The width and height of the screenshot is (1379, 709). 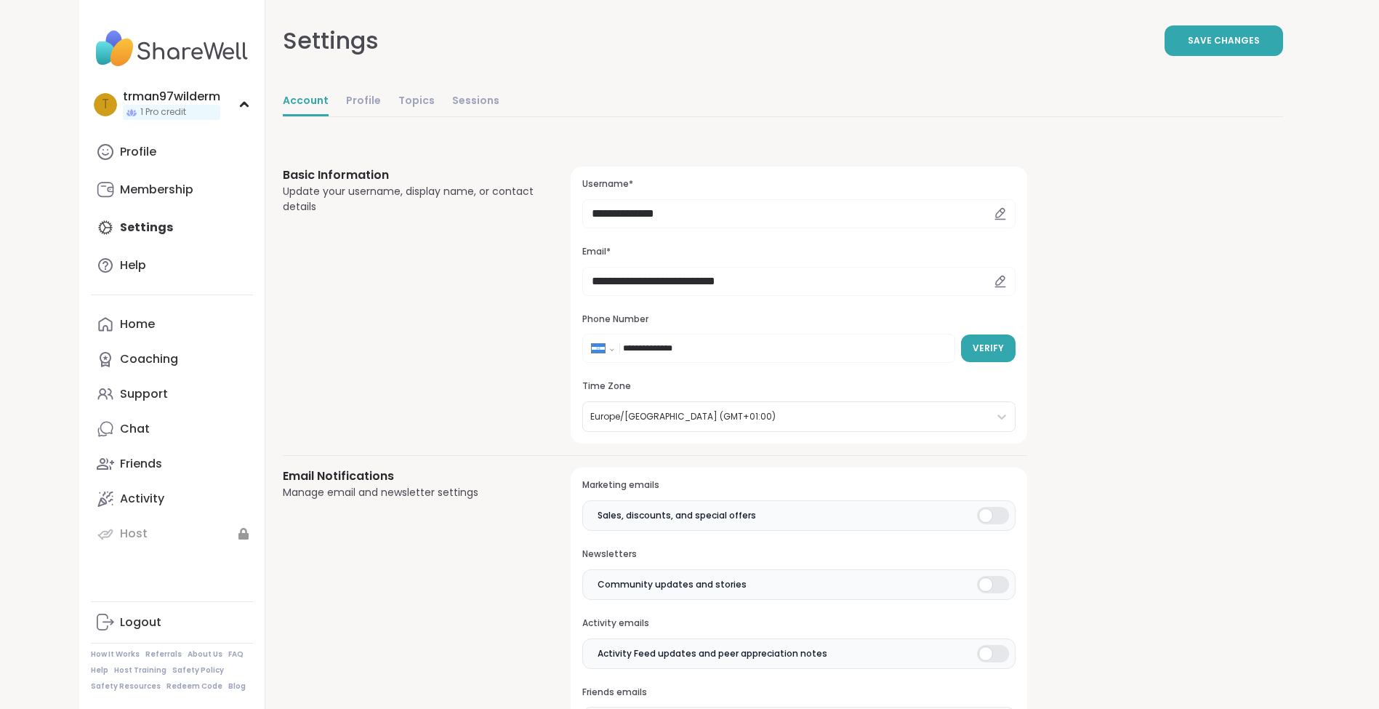 What do you see at coordinates (416, 102) in the screenshot?
I see `a: Topics` at bounding box center [416, 102].